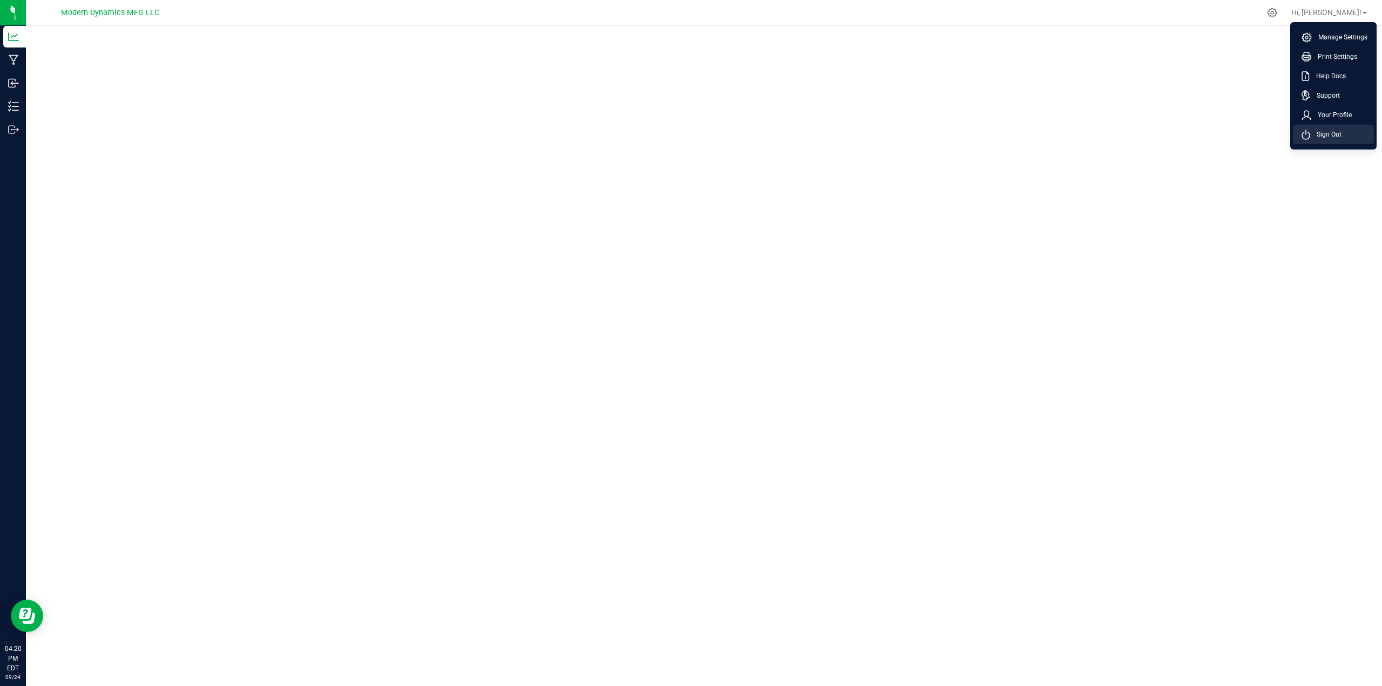  I want to click on span: Print Settings, so click(1334, 57).